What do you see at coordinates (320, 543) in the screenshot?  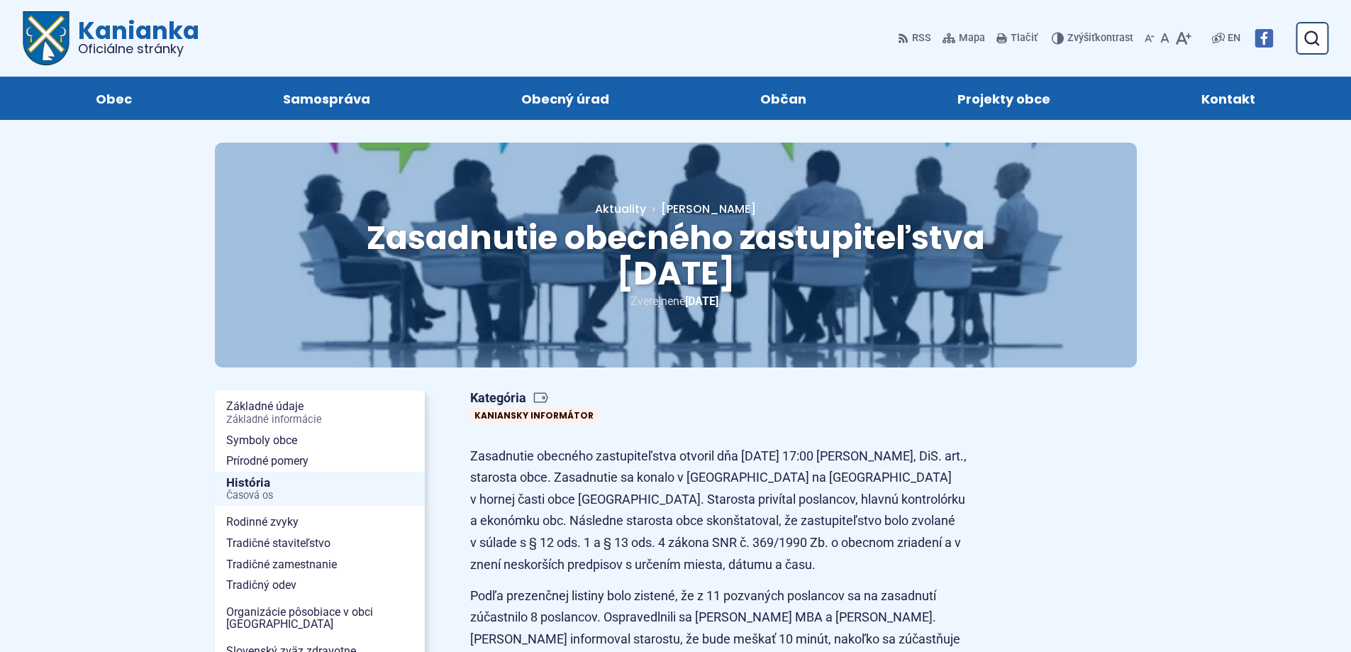 I see `span: Tradičné staviteľstvo` at bounding box center [320, 543].